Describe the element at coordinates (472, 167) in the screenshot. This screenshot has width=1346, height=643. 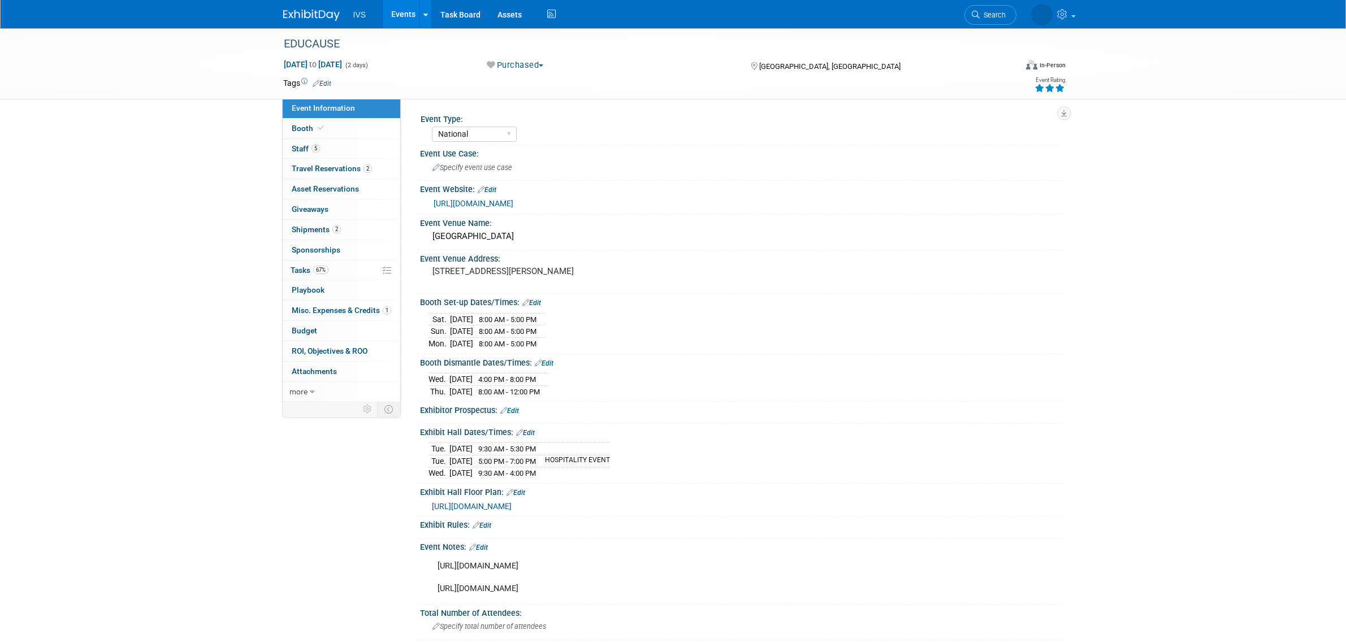
I see `span: Specify event use case` at that location.